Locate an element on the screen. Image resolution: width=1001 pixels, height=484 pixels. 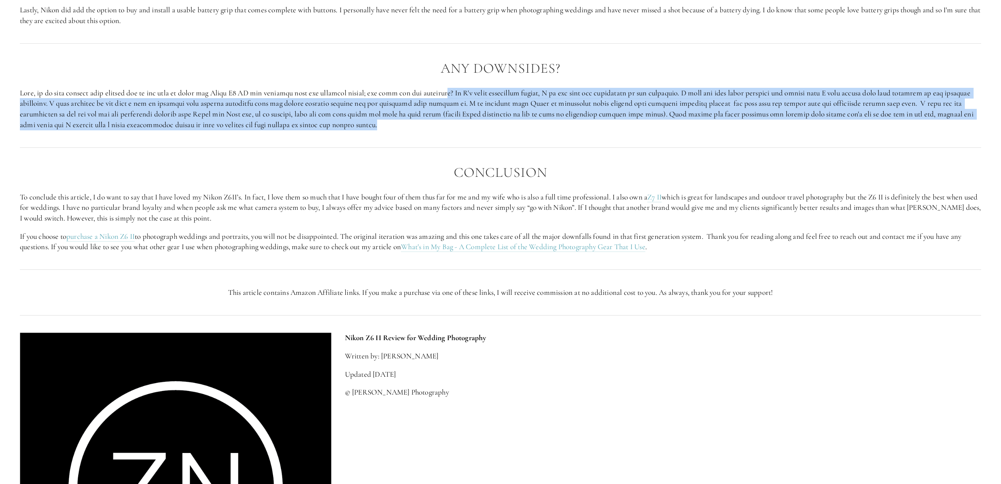
h2: Any Downsides? is located at coordinates (500, 68).